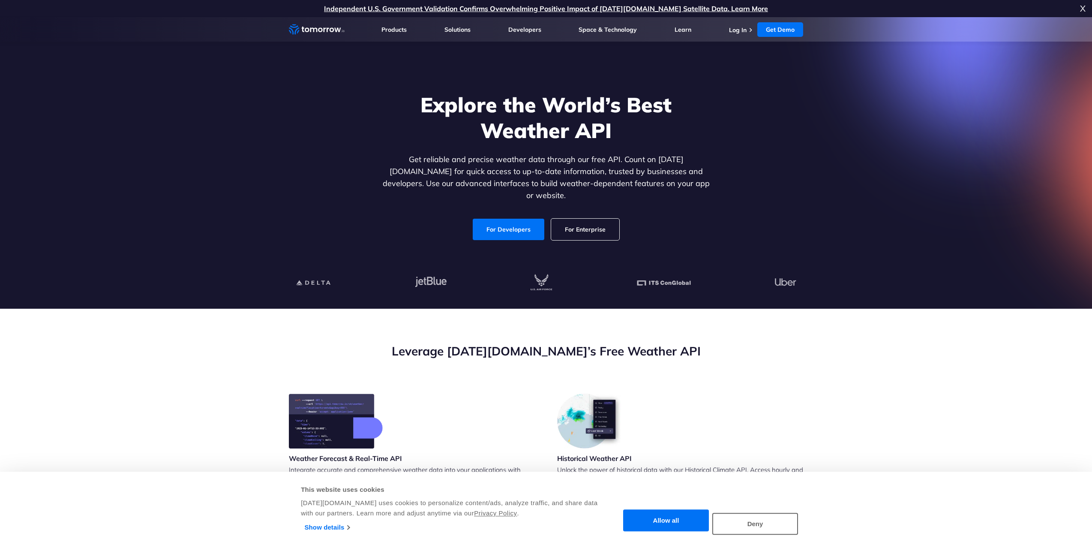 The width and height of the screenshot is (1092, 545). I want to click on a: Learn, so click(683, 30).